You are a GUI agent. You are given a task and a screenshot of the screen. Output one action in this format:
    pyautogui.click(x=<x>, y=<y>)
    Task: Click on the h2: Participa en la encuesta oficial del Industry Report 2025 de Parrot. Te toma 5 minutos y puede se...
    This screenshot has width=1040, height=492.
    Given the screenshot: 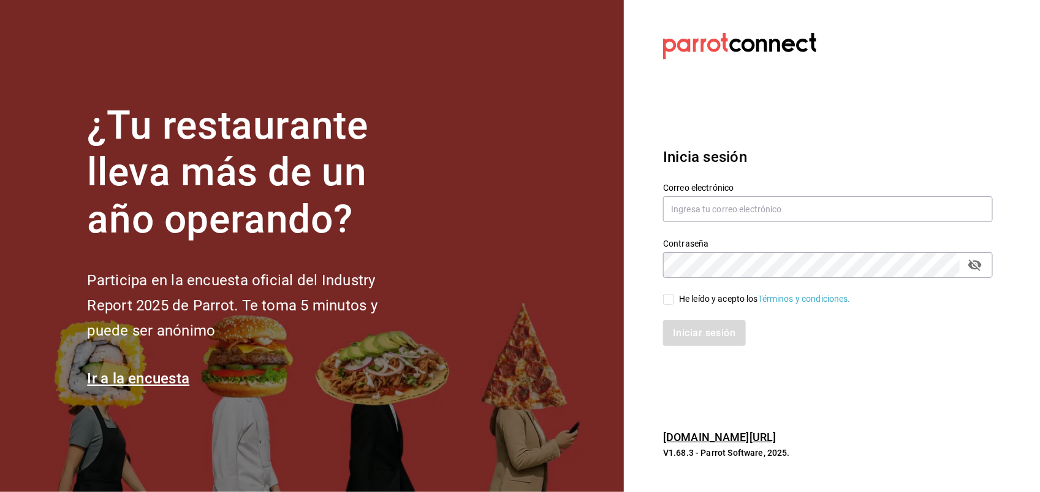 What is the action you would take?
    pyautogui.click(x=253, y=305)
    